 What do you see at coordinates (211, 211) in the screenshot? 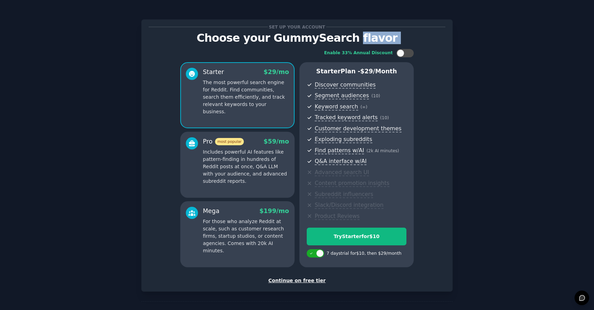
I see `div: Mega` at bounding box center [211, 211].